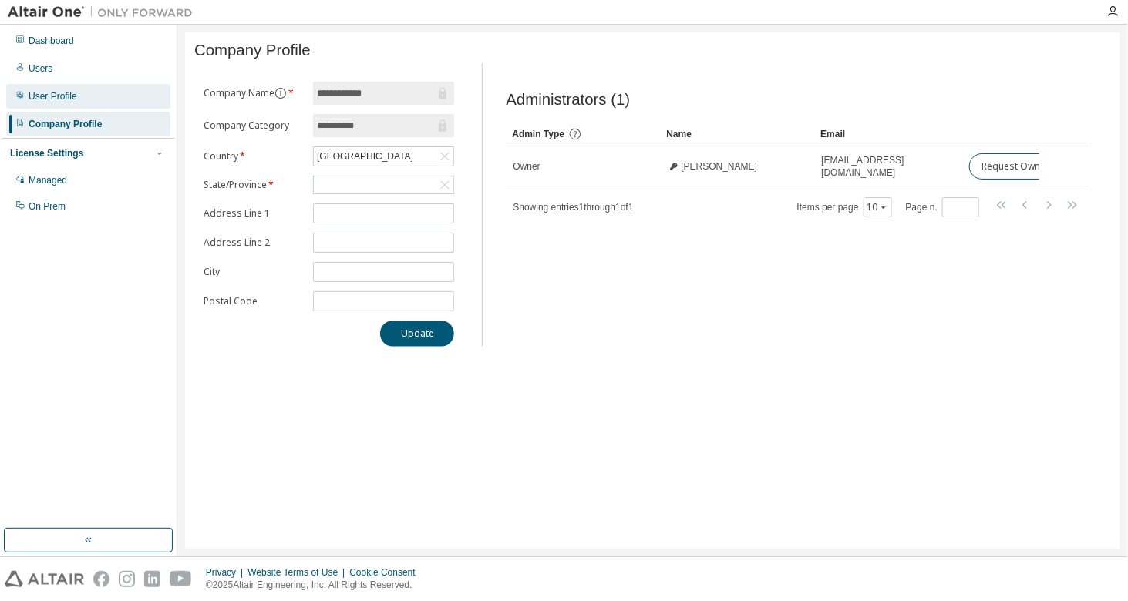 The height and width of the screenshot is (601, 1128). What do you see at coordinates (254, 156) in the screenshot?
I see `label: Country` at bounding box center [254, 156].